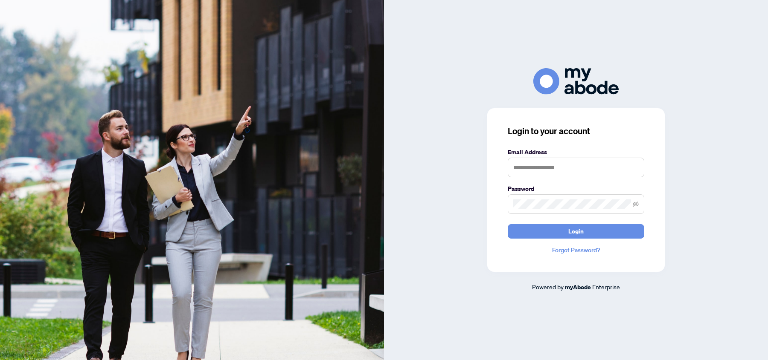 This screenshot has height=360, width=768. I want to click on a: myAbode, so click(577, 287).